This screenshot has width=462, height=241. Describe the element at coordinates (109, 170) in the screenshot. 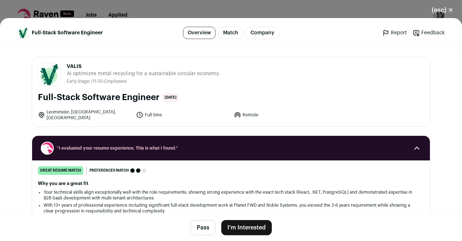

I see `span: Preferences match` at that location.